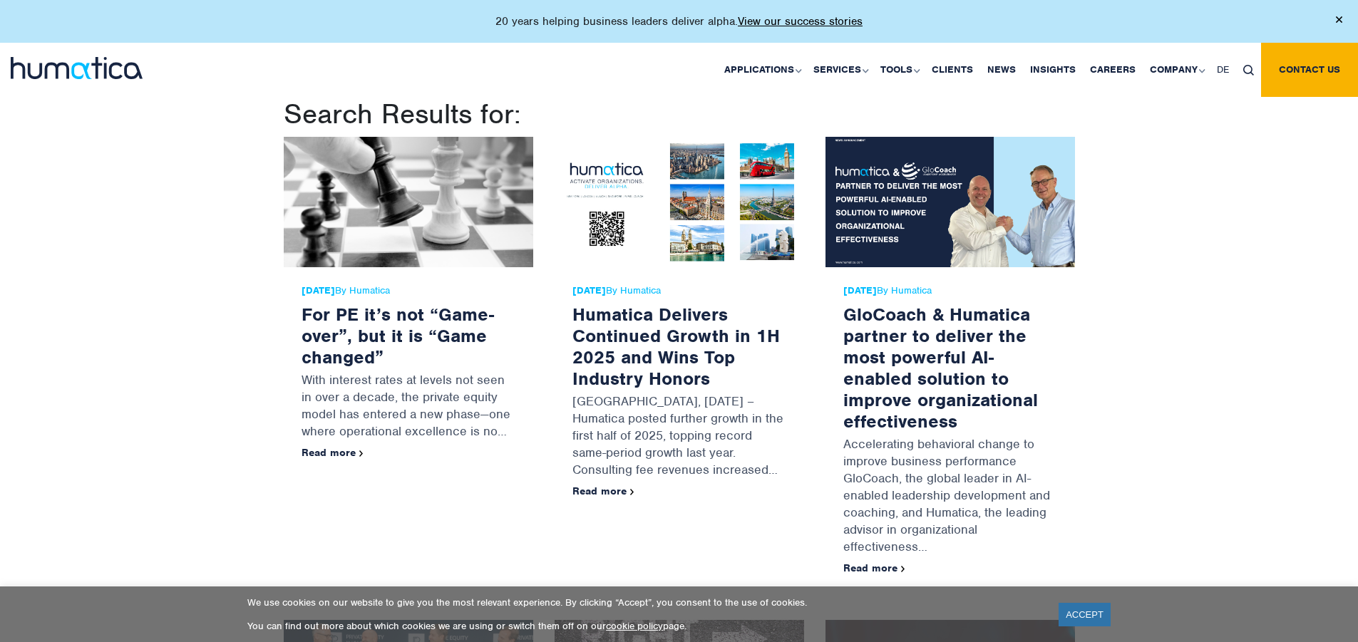 The image size is (1358, 642). I want to click on h1: Search Results for:, so click(680, 114).